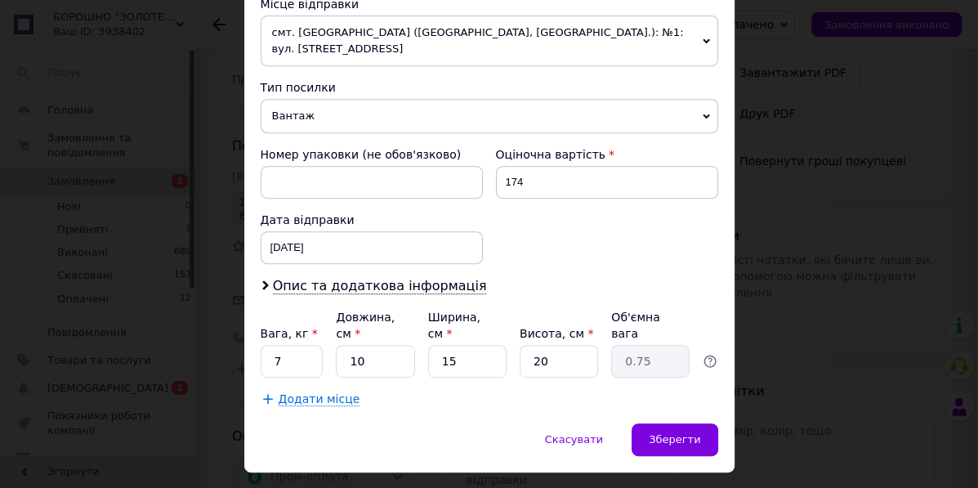 This screenshot has height=488, width=978. What do you see at coordinates (380, 286) in the screenshot?
I see `span: Опис та додаткова інформація` at bounding box center [380, 286].